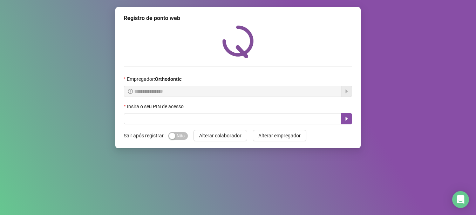 This screenshot has width=476, height=215. I want to click on label: Insira o seu PIN de acesso, so click(156, 106).